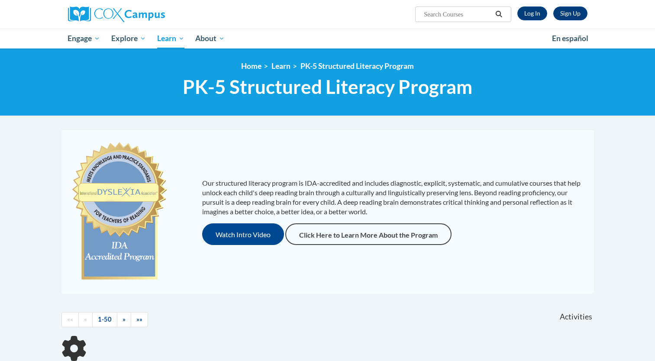 This screenshot has width=655, height=361. I want to click on span: PK-5 Structured Literacy Program, so click(327, 87).